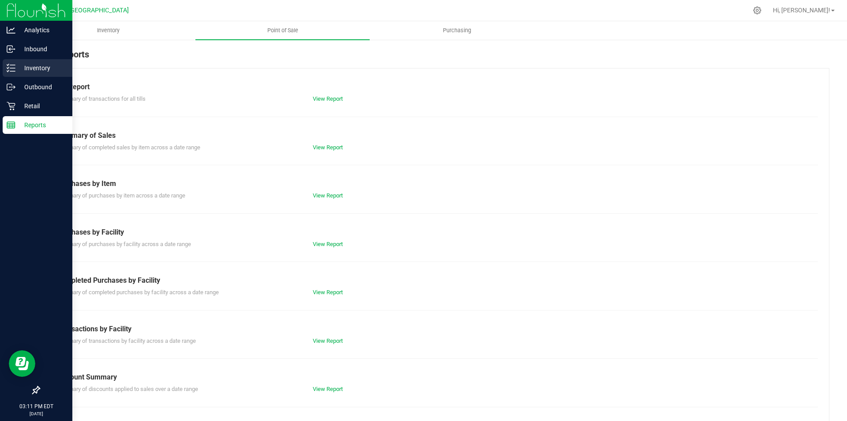 The height and width of the screenshot is (421, 847). What do you see at coordinates (42, 87) in the screenshot?
I see `p: Outbound` at bounding box center [42, 87].